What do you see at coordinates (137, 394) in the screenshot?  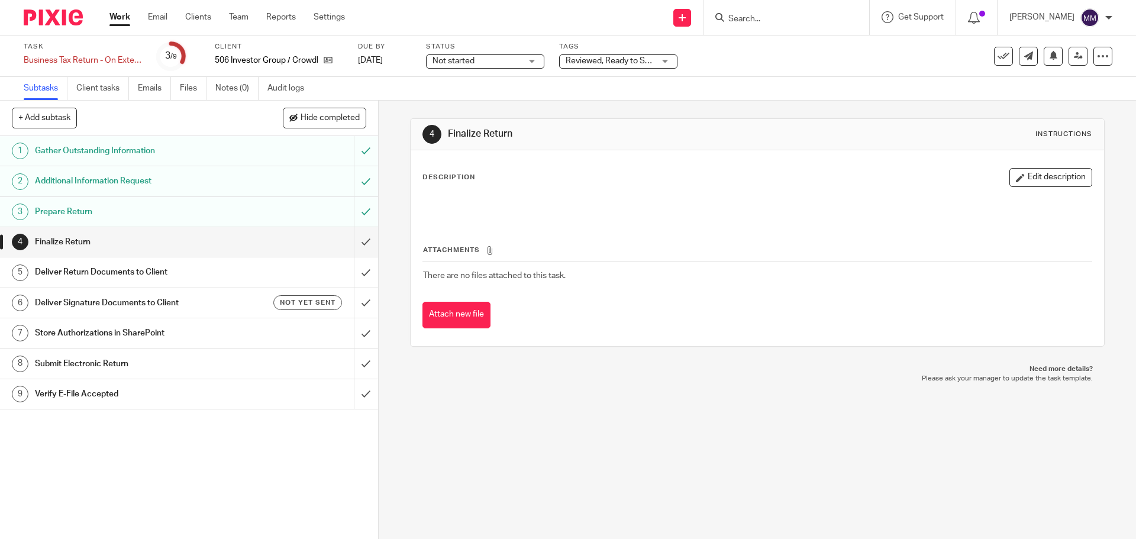 I see `h1: Verify E-File Accepted` at bounding box center [137, 394].